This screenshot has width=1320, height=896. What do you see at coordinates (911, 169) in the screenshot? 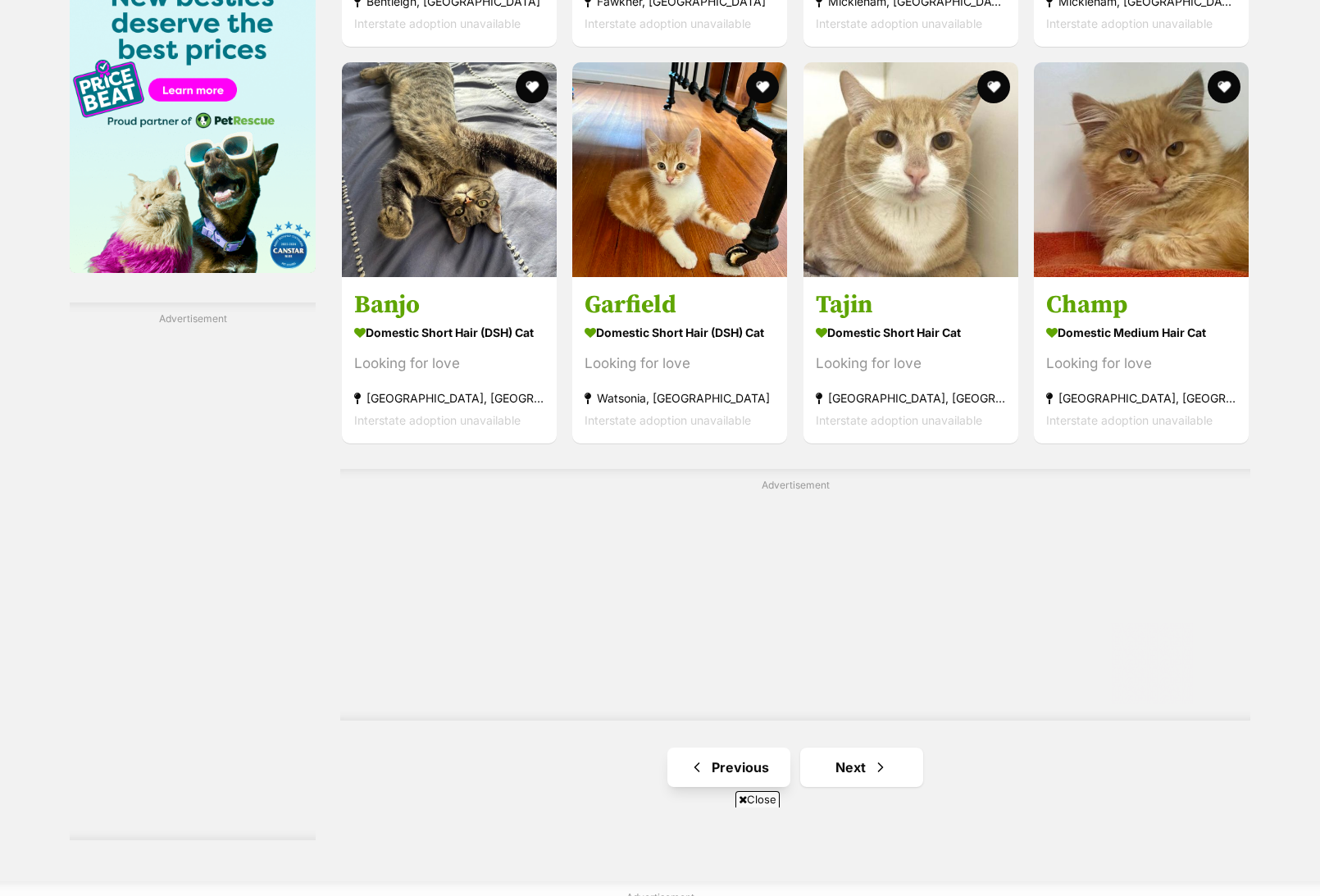
I see `img: Tajin - Domestic Short Hair Cat` at bounding box center [911, 169].